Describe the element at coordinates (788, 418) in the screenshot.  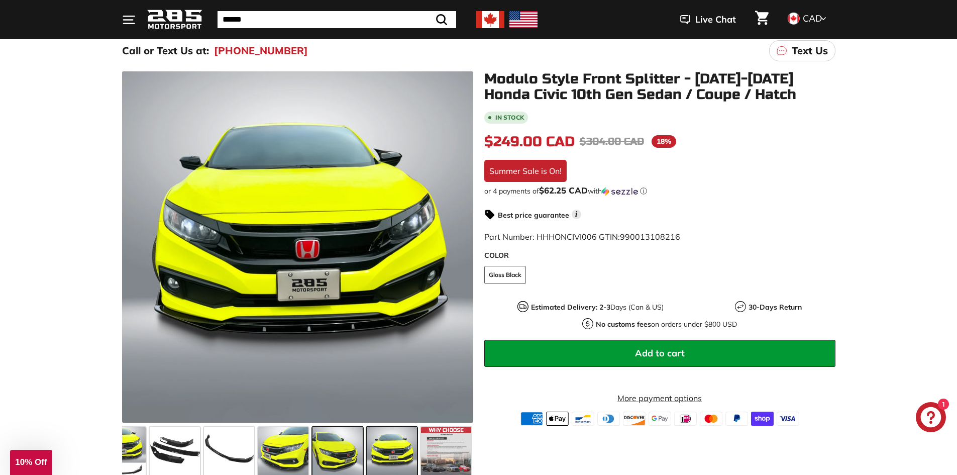
I see `img: visa` at that location.